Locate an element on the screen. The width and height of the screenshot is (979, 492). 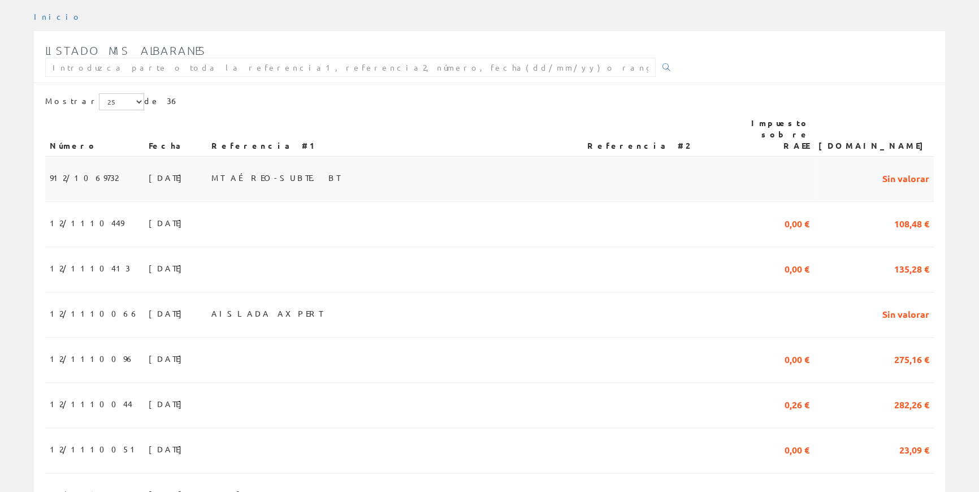
font: Fecha is located at coordinates (167, 145).